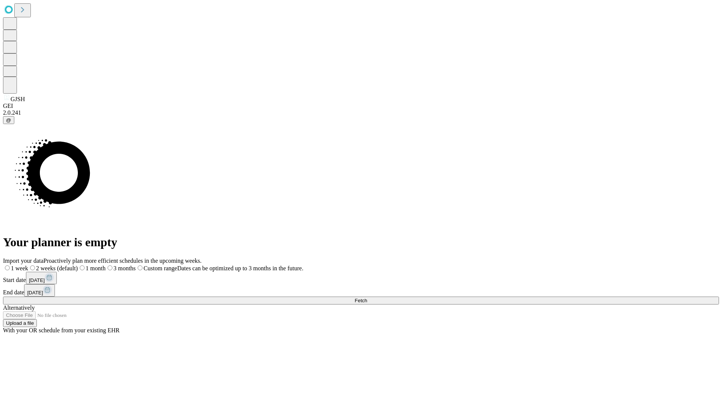 The width and height of the screenshot is (722, 406). What do you see at coordinates (361, 113) in the screenshot?
I see `div: 2.0.241` at bounding box center [361, 113].